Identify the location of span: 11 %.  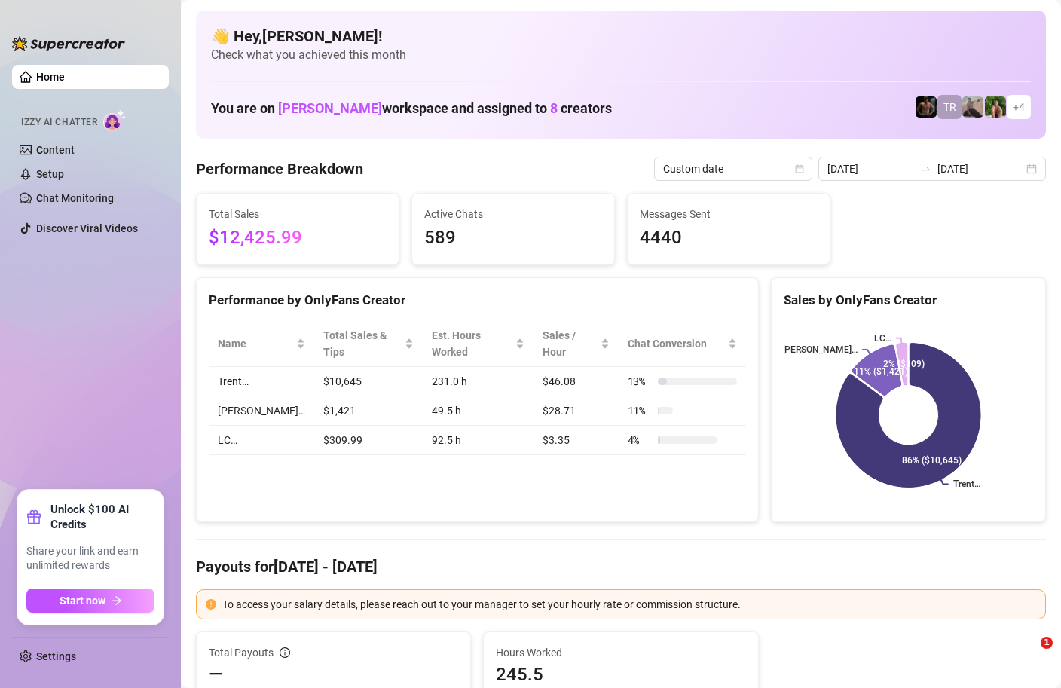
(640, 411).